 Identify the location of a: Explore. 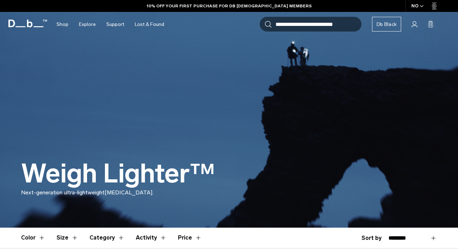
(87, 24).